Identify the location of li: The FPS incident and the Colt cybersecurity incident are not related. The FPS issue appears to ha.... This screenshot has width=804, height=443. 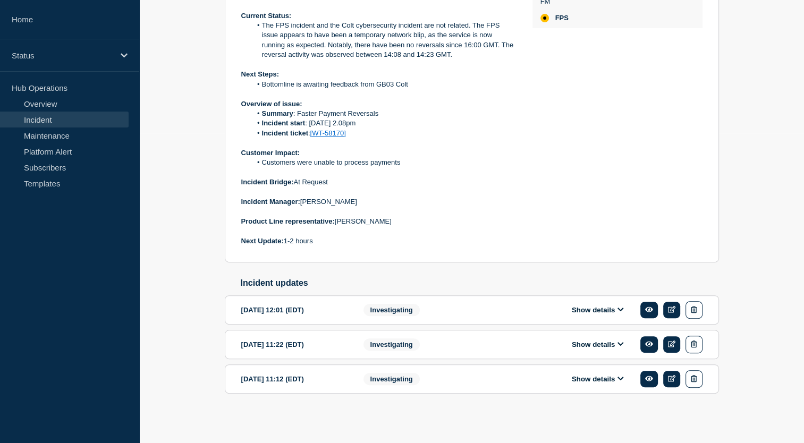
(383, 40).